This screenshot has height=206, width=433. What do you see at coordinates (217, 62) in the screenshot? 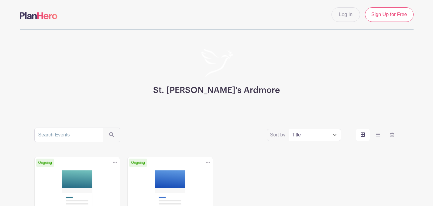
I see `img: St_Marys_Logo_White.png` at bounding box center [217, 62].